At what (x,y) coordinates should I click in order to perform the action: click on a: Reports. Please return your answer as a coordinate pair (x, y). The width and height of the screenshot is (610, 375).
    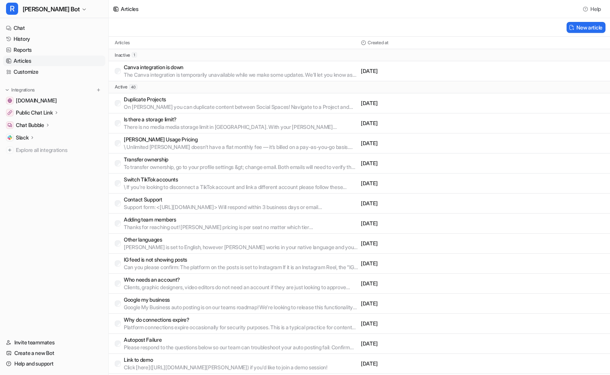
    Looking at the image, I should click on (54, 50).